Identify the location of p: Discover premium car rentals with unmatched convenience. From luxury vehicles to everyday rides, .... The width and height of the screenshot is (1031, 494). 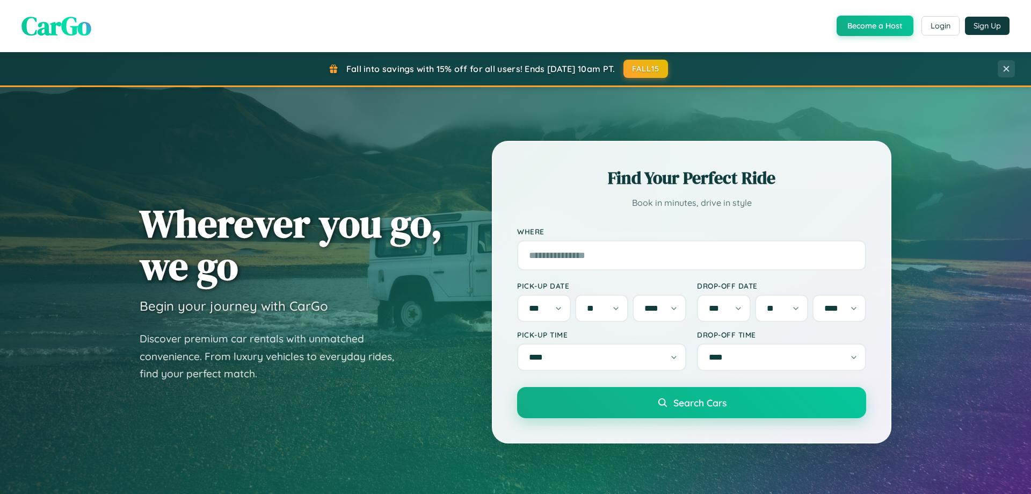
(274, 356).